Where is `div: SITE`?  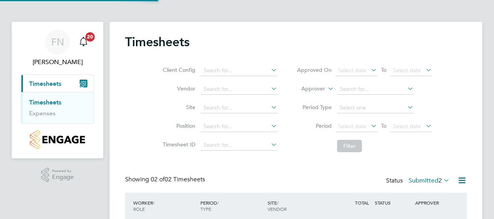
div: SITE is located at coordinates (299, 206).